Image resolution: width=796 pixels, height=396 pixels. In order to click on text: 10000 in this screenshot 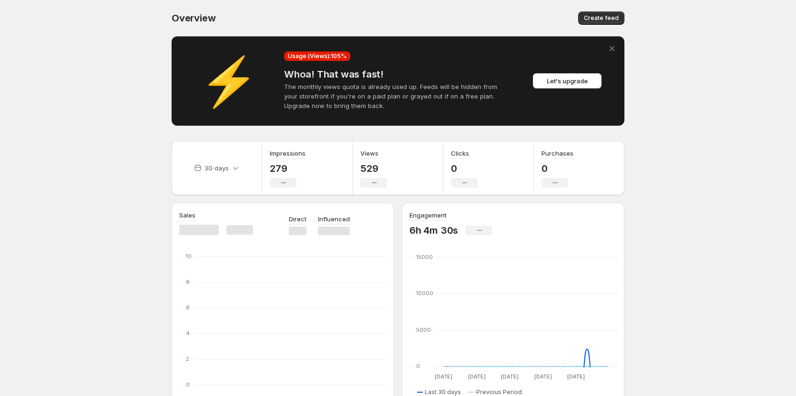, I will do `click(424, 293)`.